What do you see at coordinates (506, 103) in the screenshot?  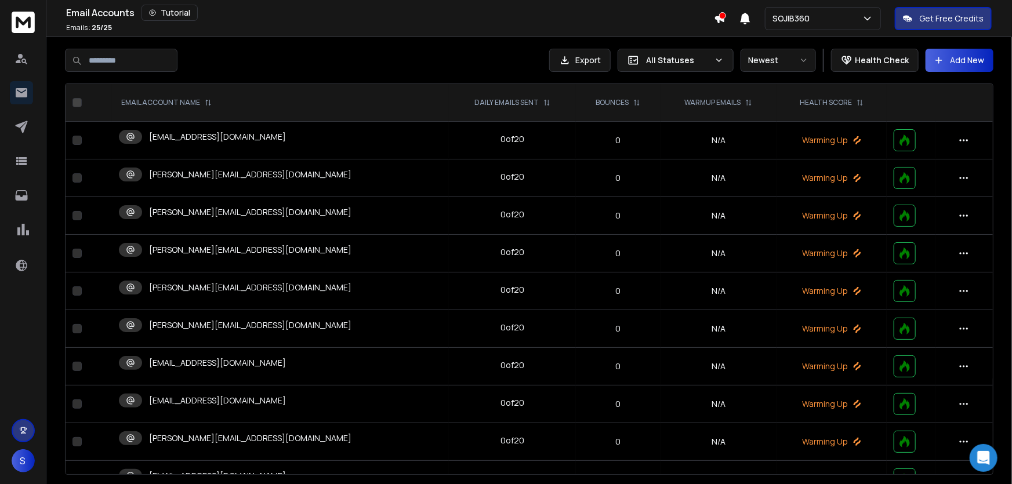 I see `p: DAILY EMAILS SENT` at bounding box center [506, 103].